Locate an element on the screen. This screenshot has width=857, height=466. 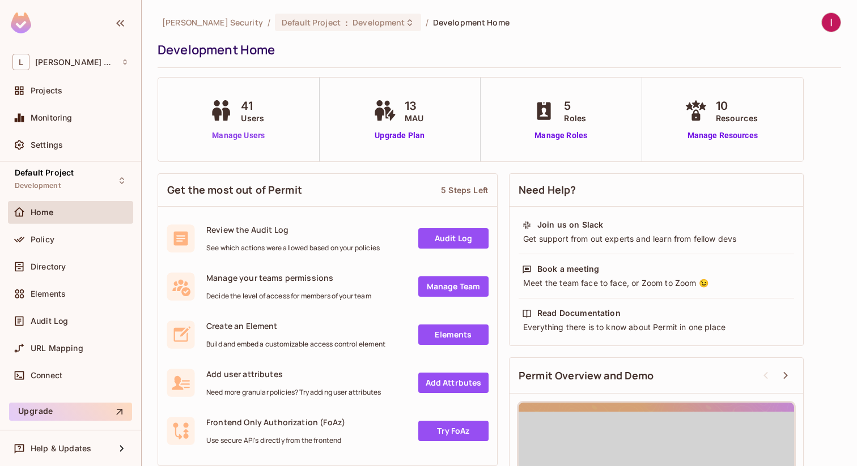
span: MAU is located at coordinates (414, 118).